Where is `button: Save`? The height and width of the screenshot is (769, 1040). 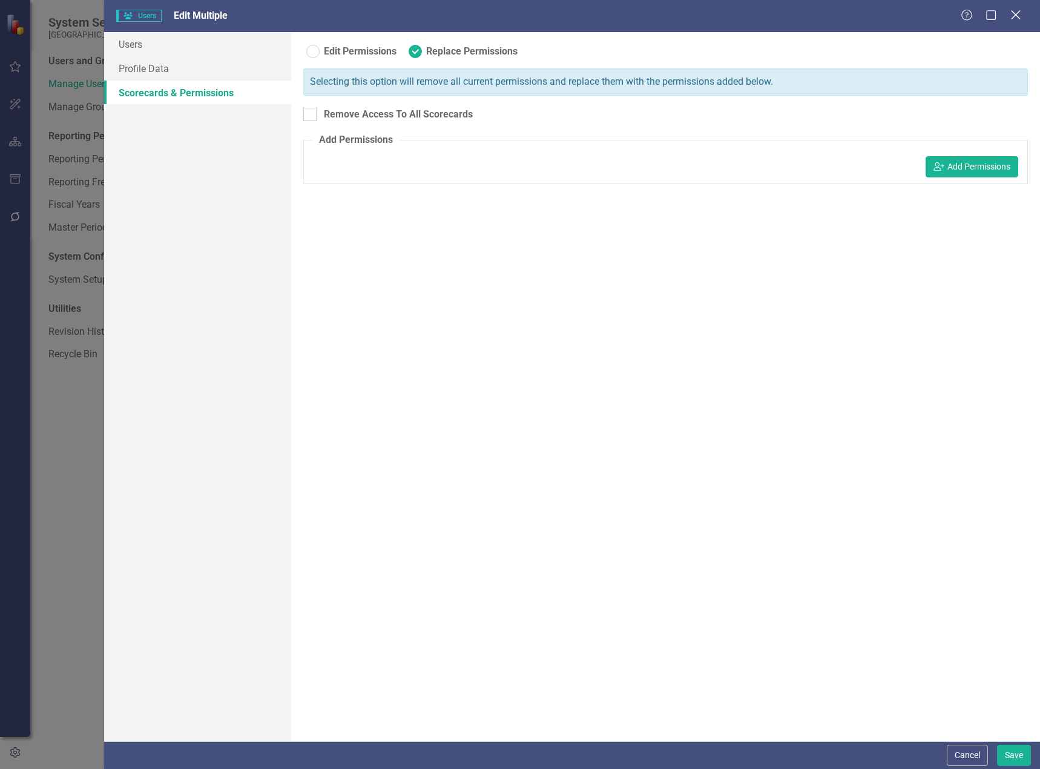
button: Save is located at coordinates (1014, 755).